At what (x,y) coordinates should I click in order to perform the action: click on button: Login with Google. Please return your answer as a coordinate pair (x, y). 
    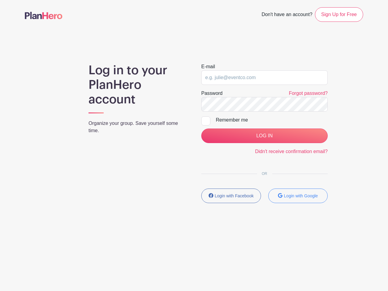
    Looking at the image, I should click on (298, 196).